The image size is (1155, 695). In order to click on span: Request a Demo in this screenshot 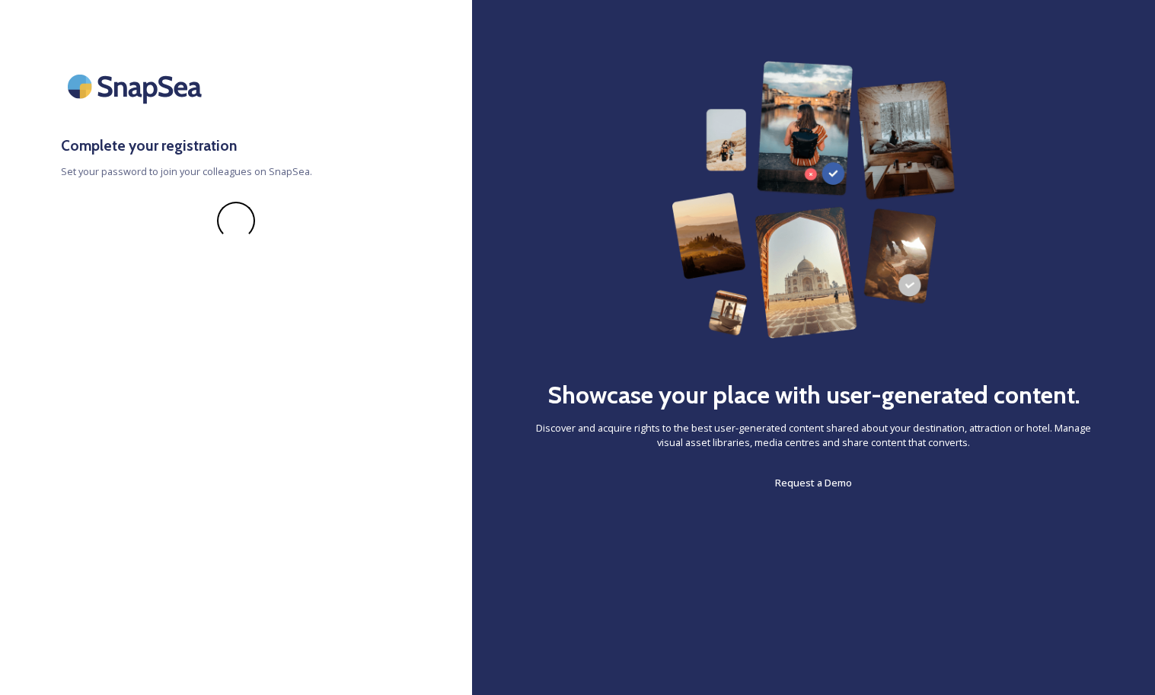, I will do `click(813, 483)`.